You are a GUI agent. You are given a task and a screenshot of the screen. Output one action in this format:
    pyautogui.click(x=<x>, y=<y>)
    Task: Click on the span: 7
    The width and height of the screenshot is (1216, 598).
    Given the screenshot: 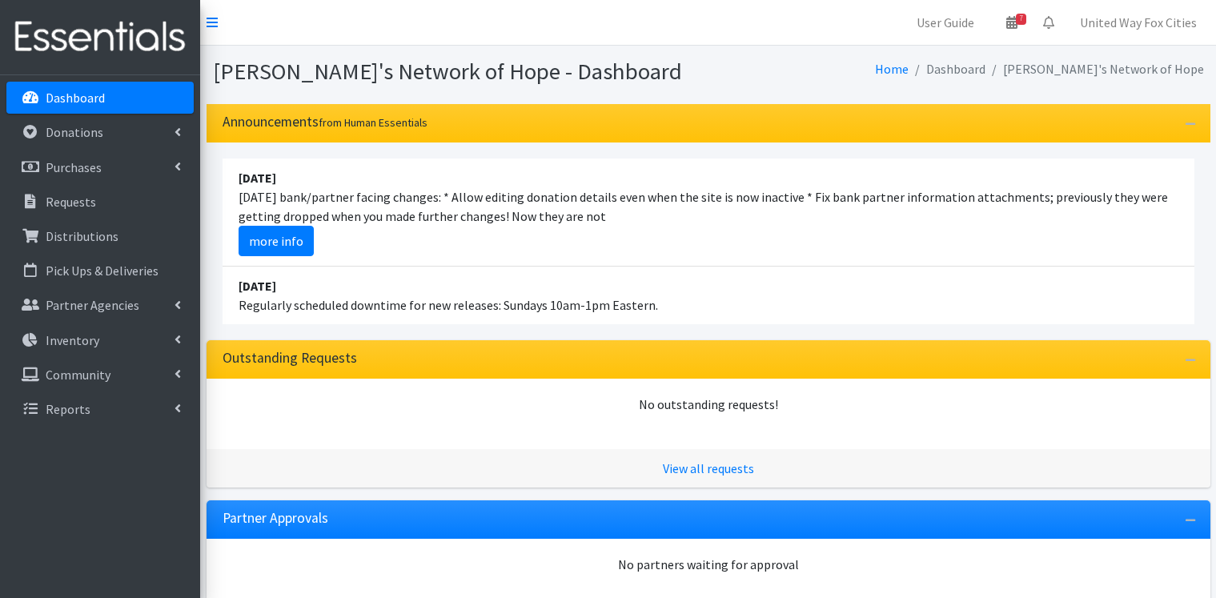 What is the action you would take?
    pyautogui.click(x=1021, y=19)
    